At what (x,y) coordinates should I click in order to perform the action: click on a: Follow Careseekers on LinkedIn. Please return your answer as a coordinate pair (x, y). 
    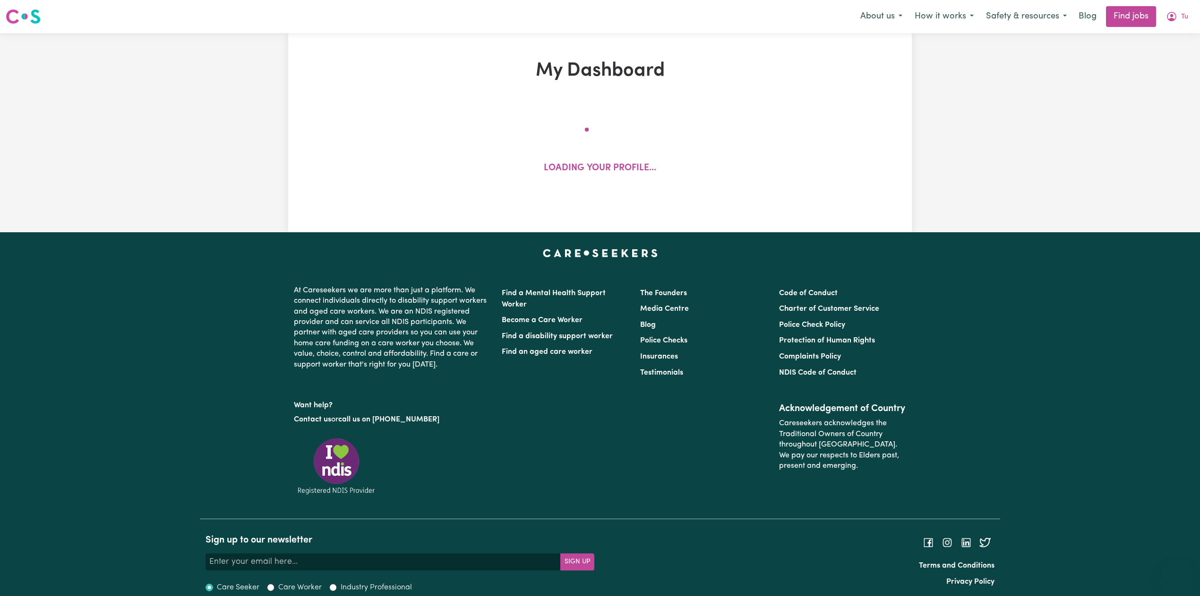
    Looking at the image, I should click on (967, 542).